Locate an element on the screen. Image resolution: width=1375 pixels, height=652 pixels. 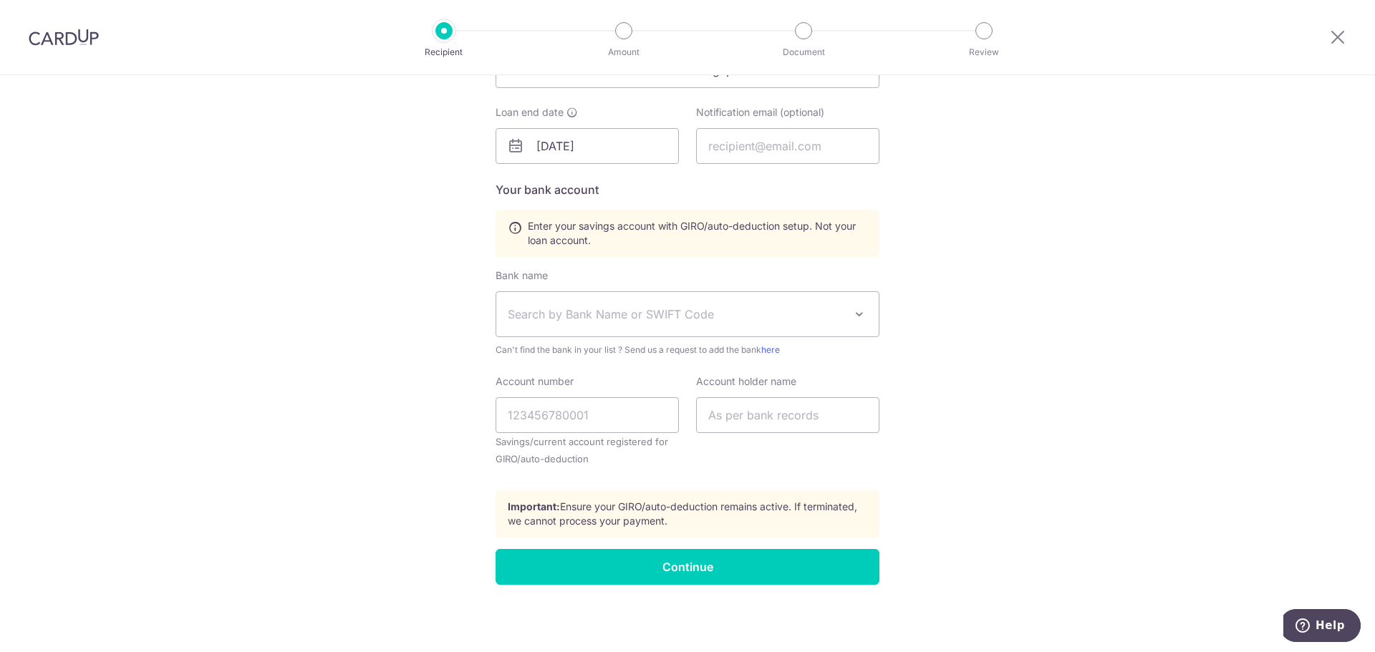
input: recipient@email.com is located at coordinates (788, 146).